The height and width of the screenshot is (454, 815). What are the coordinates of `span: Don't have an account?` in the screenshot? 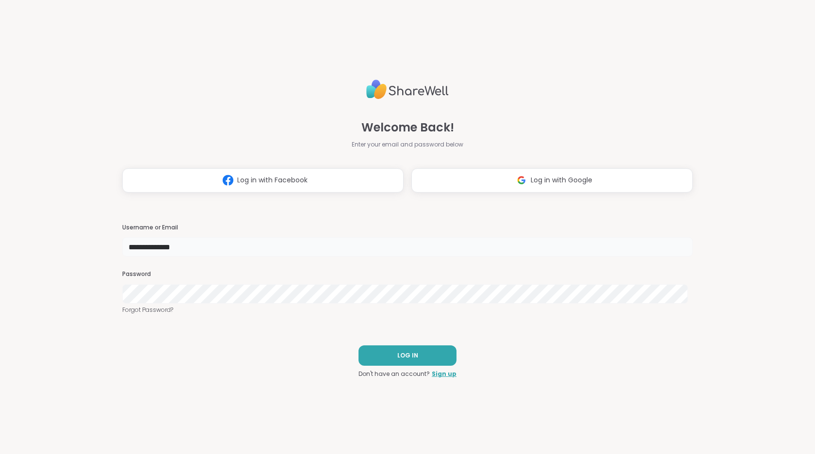 It's located at (394, 374).